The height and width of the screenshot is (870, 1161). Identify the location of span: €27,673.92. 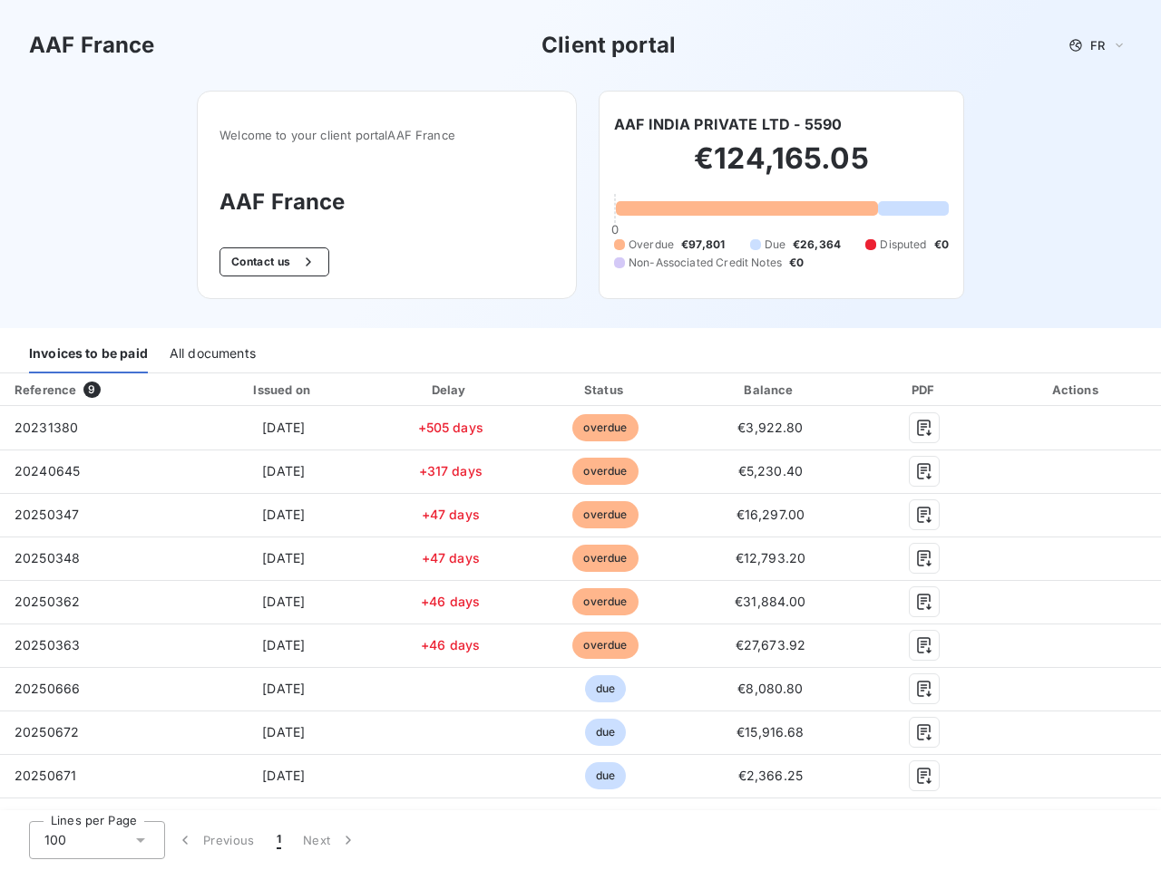
(771, 645).